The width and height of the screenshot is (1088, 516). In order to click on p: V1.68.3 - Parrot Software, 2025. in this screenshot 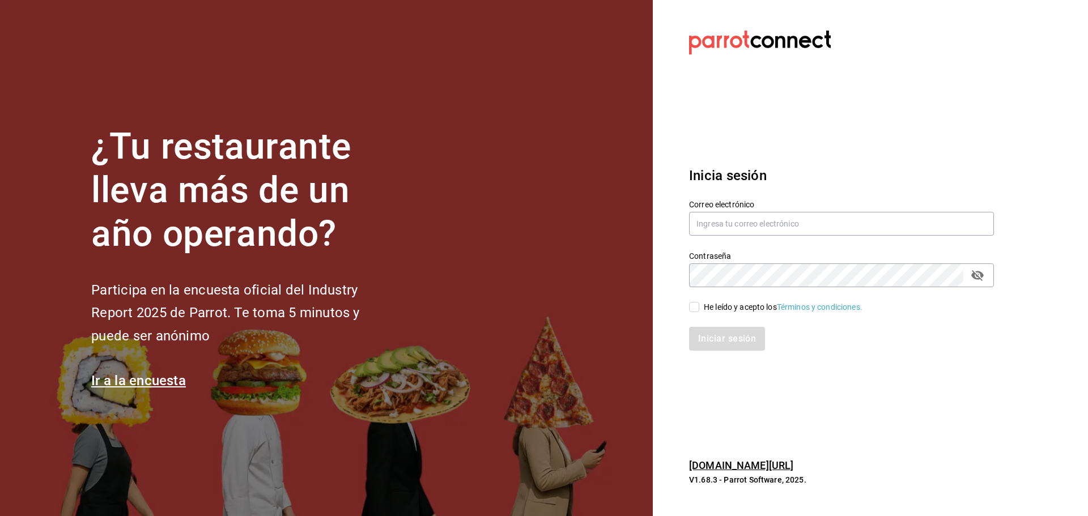, I will do `click(842, 480)`.